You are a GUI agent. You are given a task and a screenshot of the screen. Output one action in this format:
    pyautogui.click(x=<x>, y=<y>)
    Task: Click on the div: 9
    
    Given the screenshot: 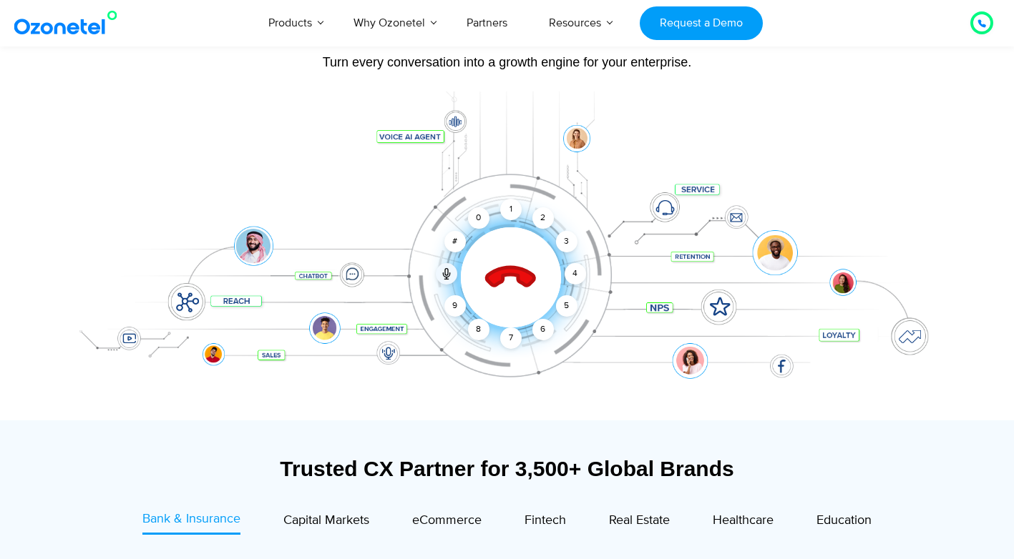 What is the action you would take?
    pyautogui.click(x=455, y=306)
    